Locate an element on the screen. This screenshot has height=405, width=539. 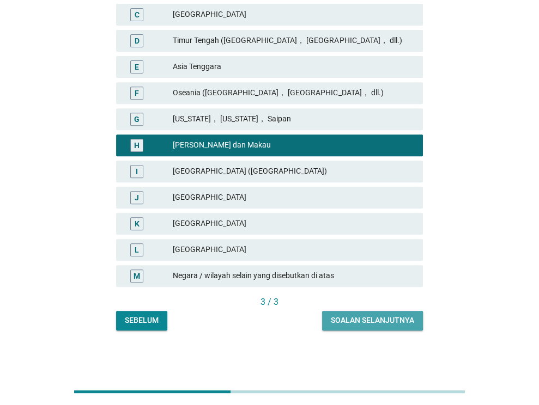
button: Soalan selanjutnya is located at coordinates (372, 321).